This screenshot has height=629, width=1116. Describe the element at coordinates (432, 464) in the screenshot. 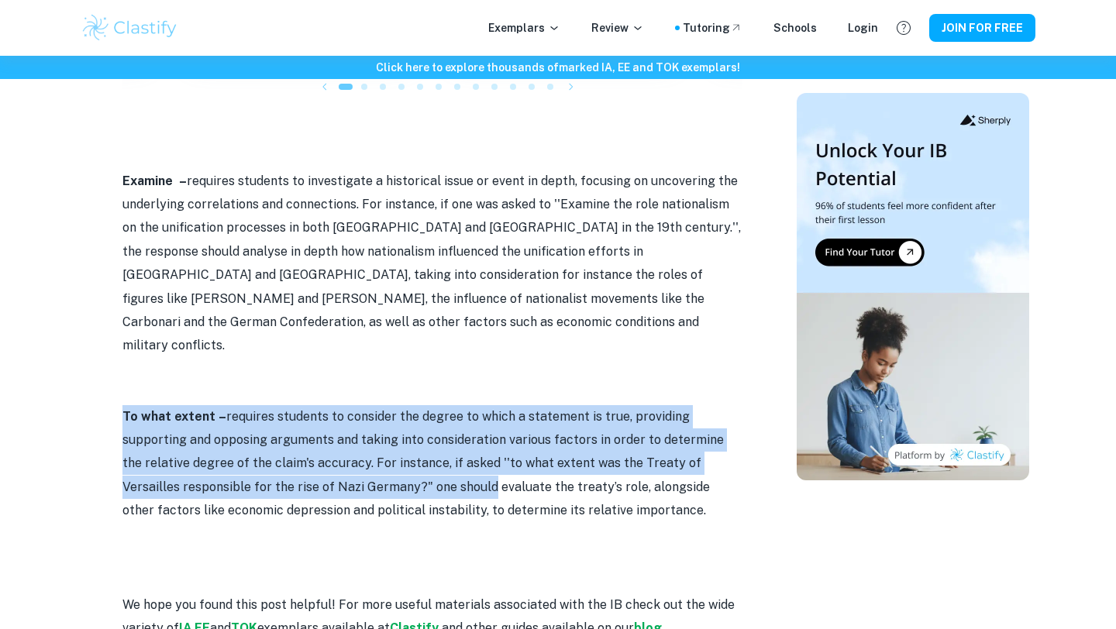

I see `p: requires students to consider the degree to which a statement is true, providing supporting and o...` at that location.